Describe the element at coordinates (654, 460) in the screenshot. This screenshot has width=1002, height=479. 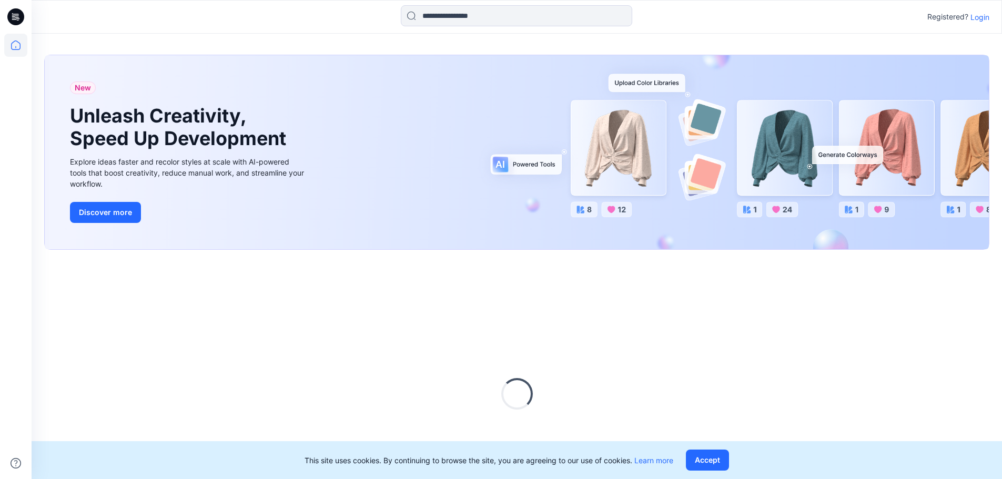
I see `a: Learn more` at that location.